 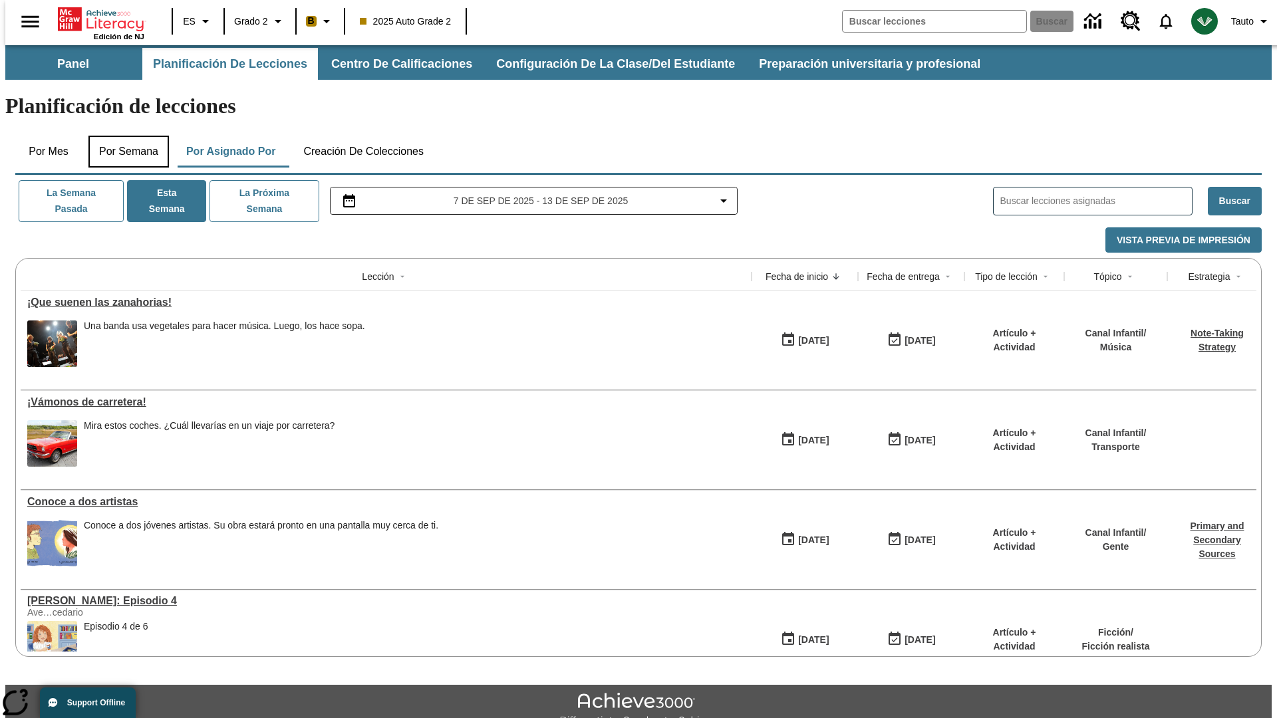 I want to click on p: Gente, so click(x=1116, y=547).